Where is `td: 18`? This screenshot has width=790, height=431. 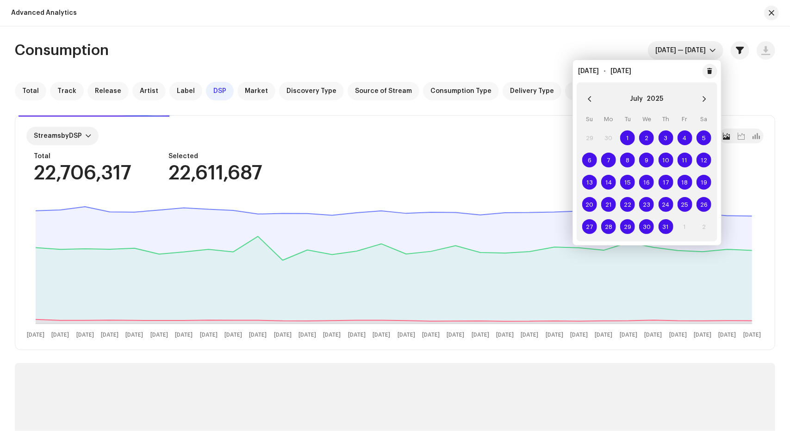 td: 18 is located at coordinates (684, 182).